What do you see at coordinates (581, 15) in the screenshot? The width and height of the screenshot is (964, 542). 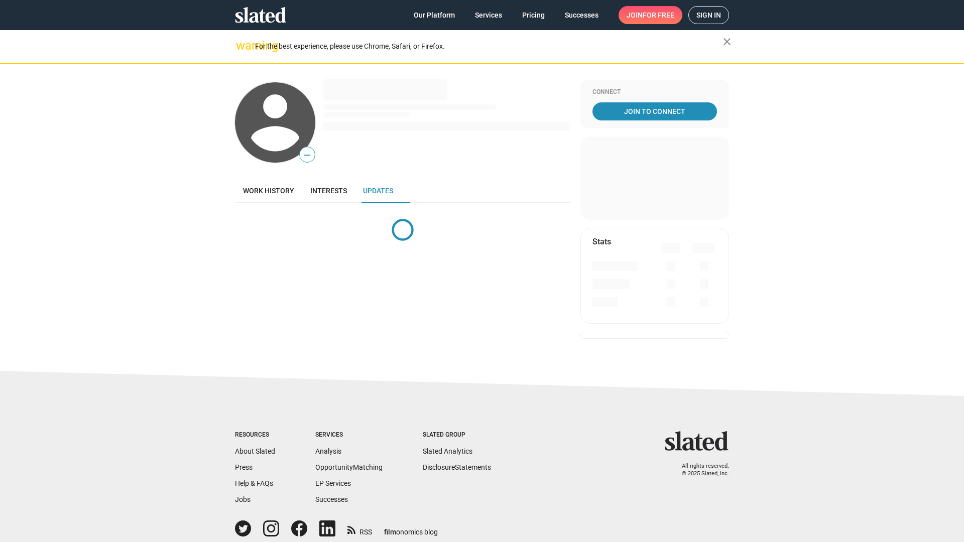 I see `span: Successes` at bounding box center [581, 15].